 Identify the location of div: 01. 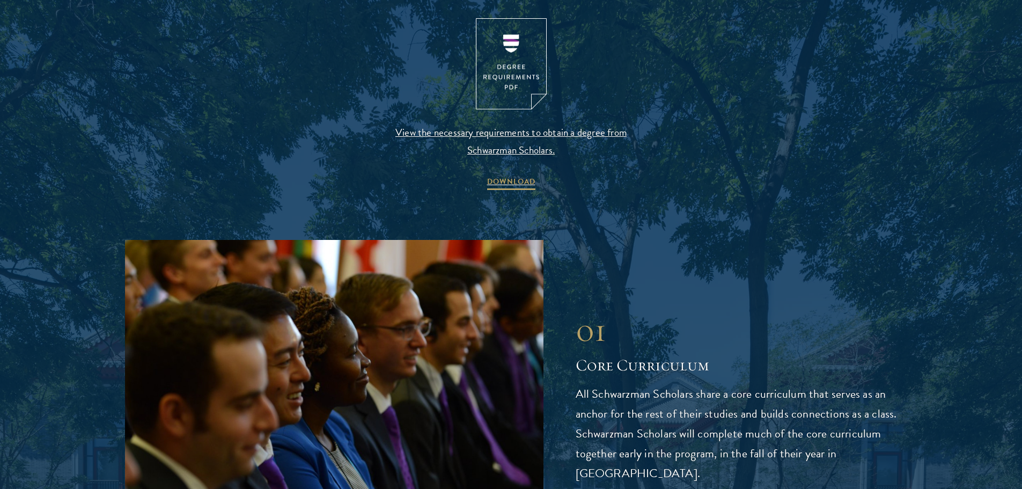
(737, 330).